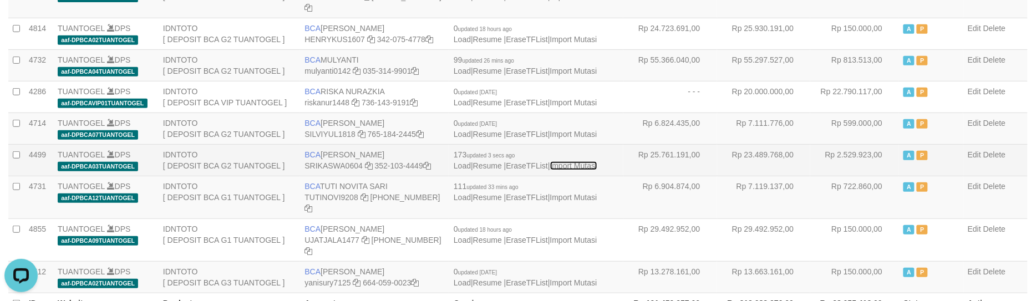 Image resolution: width=1036 pixels, height=301 pixels. I want to click on a: Copy HENRYKUS1607 to clipboard, so click(371, 39).